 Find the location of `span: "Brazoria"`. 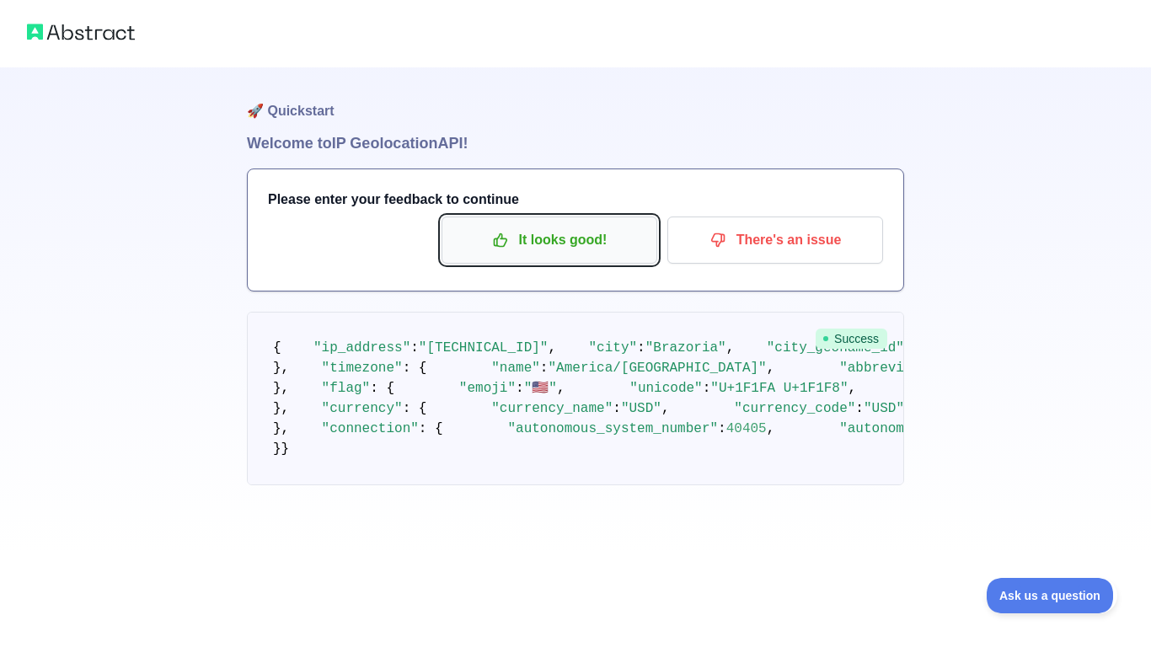

span: "Brazoria" is located at coordinates (686, 348).